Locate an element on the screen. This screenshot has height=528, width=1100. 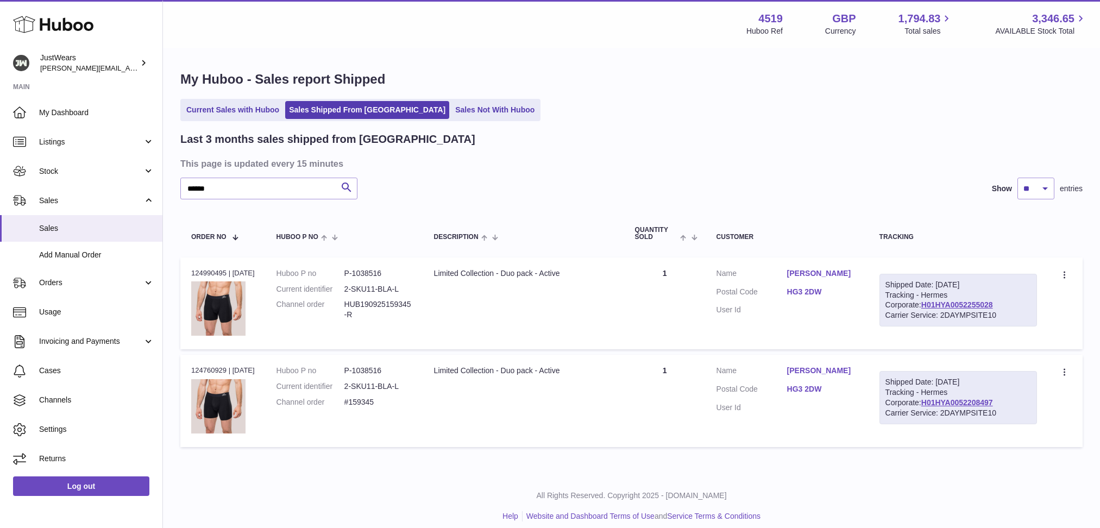
span: AVAILABLE Stock Total is located at coordinates (1041, 31).